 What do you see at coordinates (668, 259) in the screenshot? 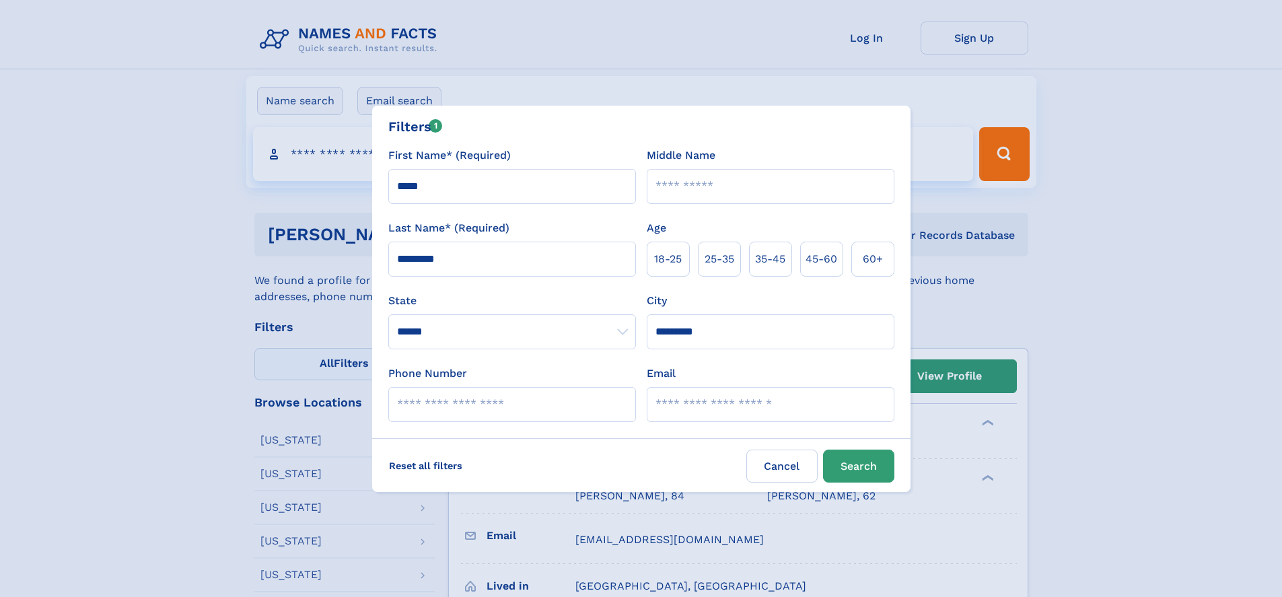
I see `span: 18‑25` at bounding box center [668, 259].